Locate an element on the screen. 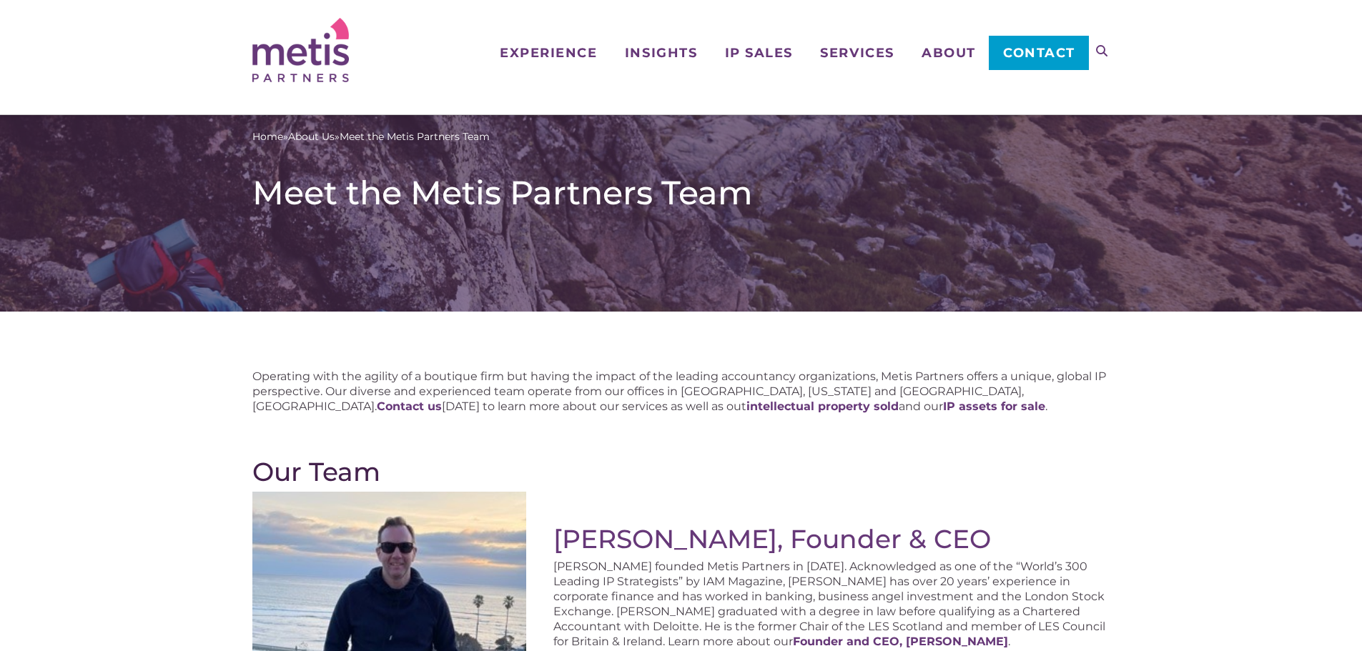  img: Metis Partners is located at coordinates (300, 50).